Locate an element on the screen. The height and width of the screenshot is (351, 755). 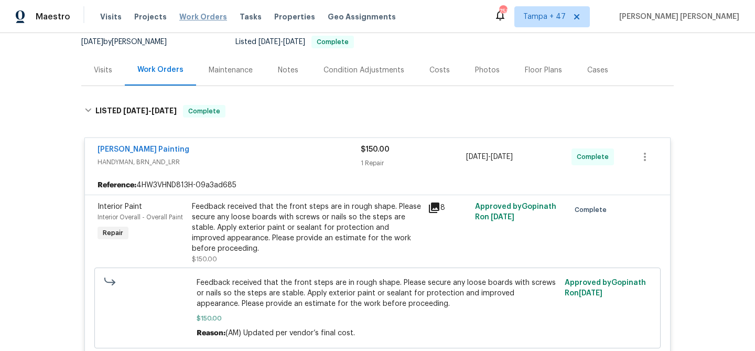
div: 8 is located at coordinates (448, 208).